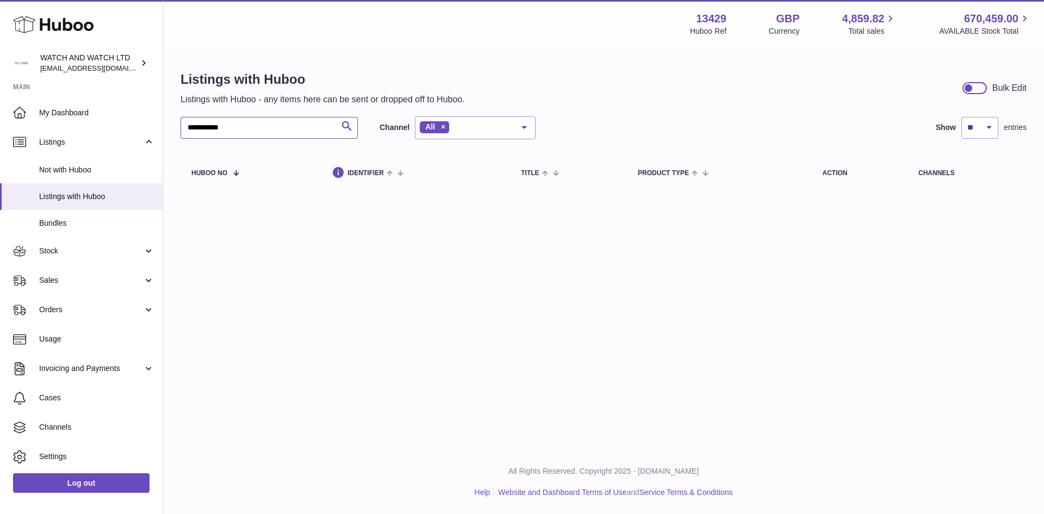  What do you see at coordinates (1009, 88) in the screenshot?
I see `div: Bulk Edit` at bounding box center [1009, 88].